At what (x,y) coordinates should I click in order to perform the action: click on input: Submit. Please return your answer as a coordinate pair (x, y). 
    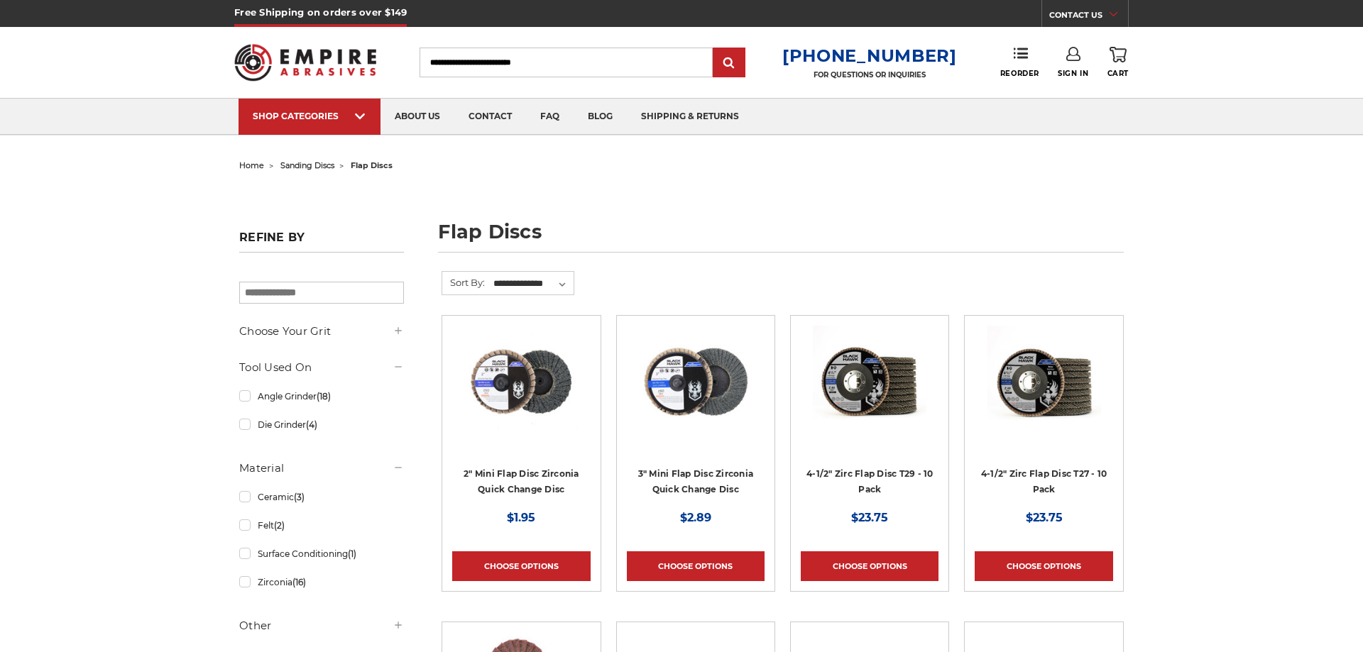
    Looking at the image, I should click on (729, 63).